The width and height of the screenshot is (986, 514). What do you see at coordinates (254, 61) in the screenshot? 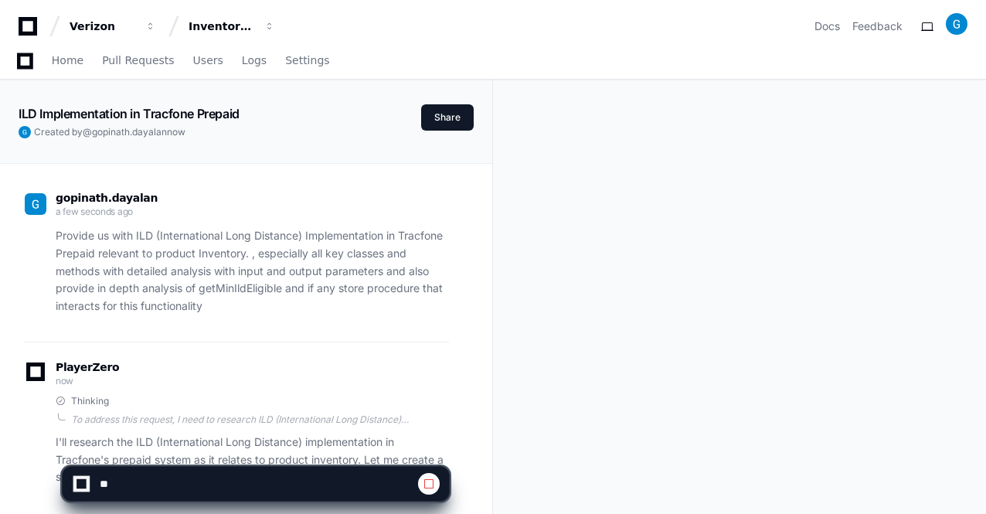
I see `a: Logs` at bounding box center [254, 61].